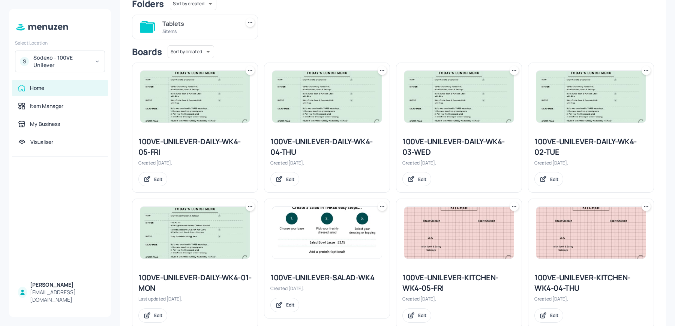 The image size is (675, 326). What do you see at coordinates (199, 24) in the screenshot?
I see `div: Tablets` at bounding box center [199, 24].